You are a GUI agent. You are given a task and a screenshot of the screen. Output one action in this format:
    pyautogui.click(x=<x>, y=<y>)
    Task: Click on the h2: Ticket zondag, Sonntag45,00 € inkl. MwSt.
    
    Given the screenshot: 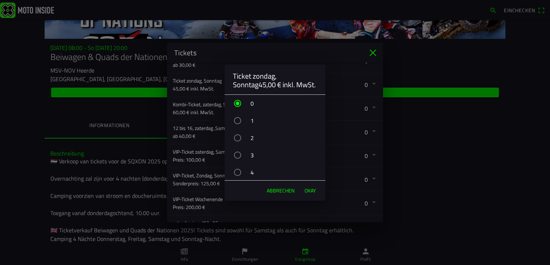 What is the action you would take?
    pyautogui.click(x=275, y=81)
    